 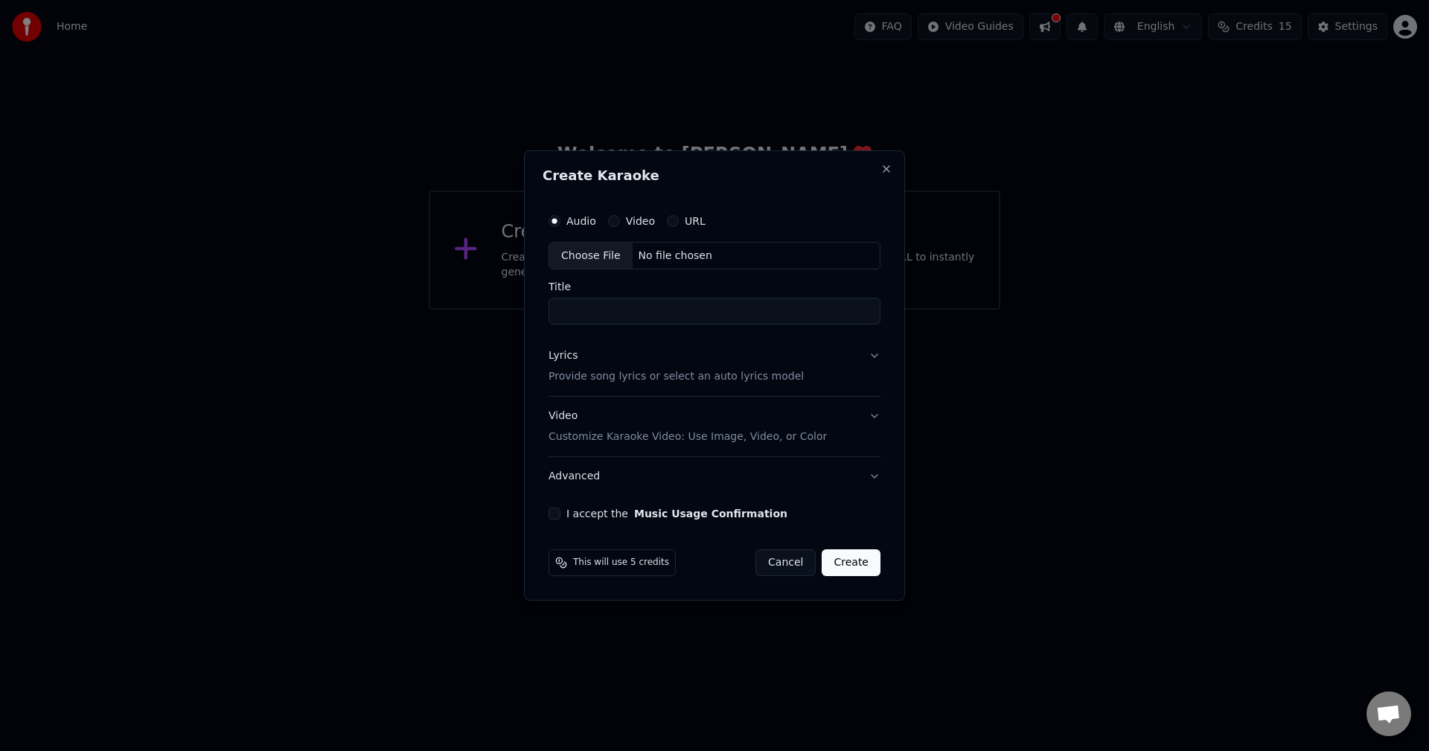 What do you see at coordinates (851, 563) in the screenshot?
I see `button: Create` at bounding box center [851, 563].